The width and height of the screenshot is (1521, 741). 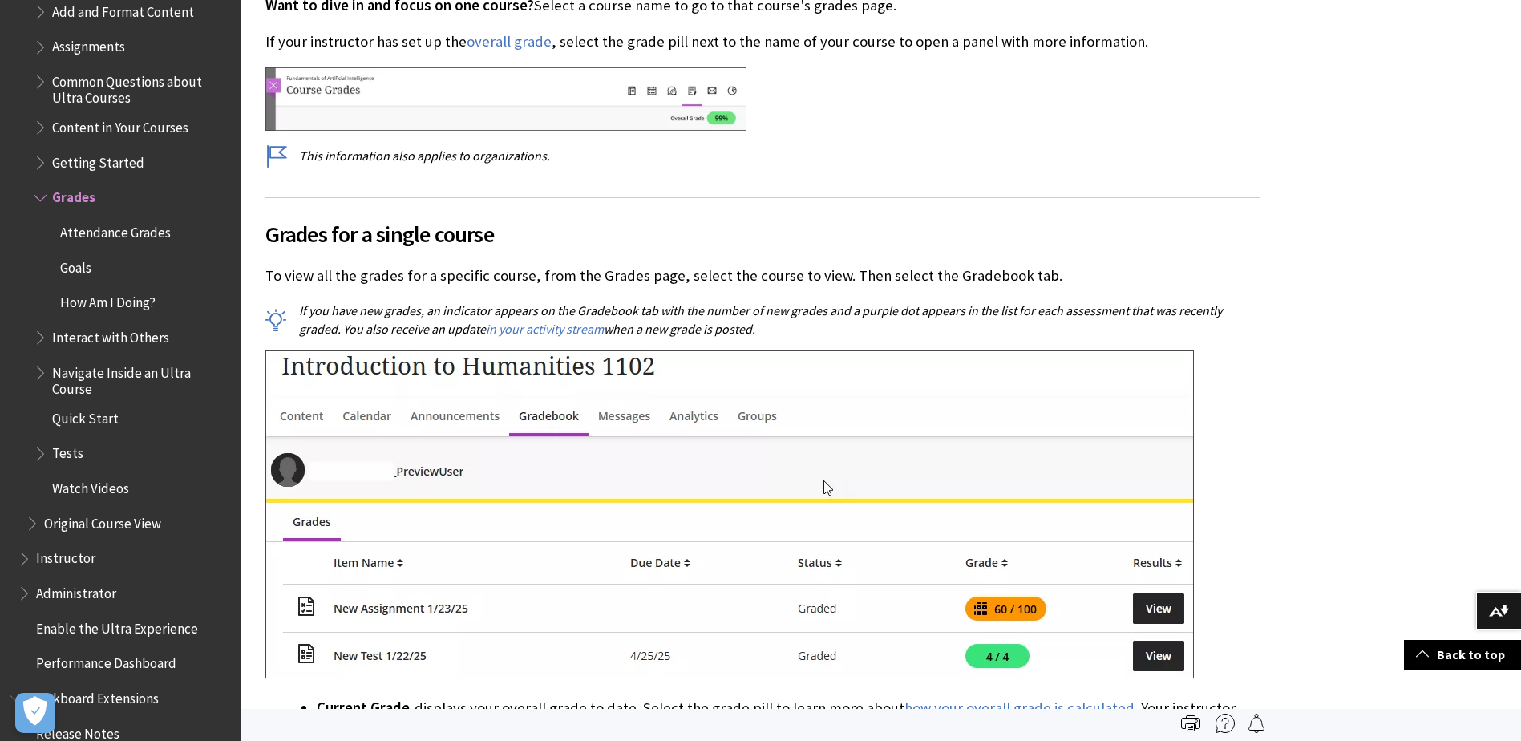 I want to click on span: Navigate Inside an Ultra Course, so click(x=140, y=378).